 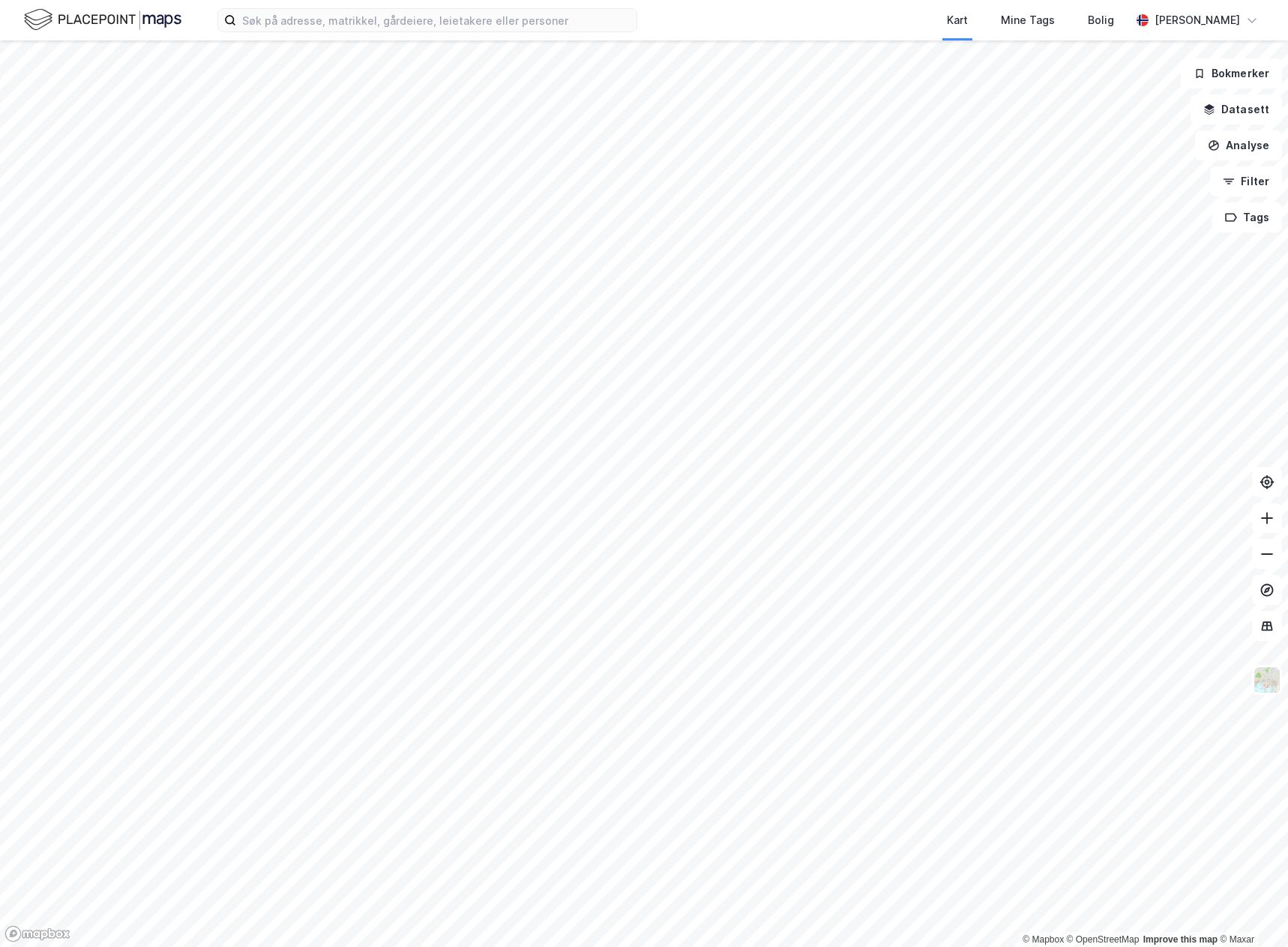 I want to click on button: Tags, so click(x=1247, y=218).